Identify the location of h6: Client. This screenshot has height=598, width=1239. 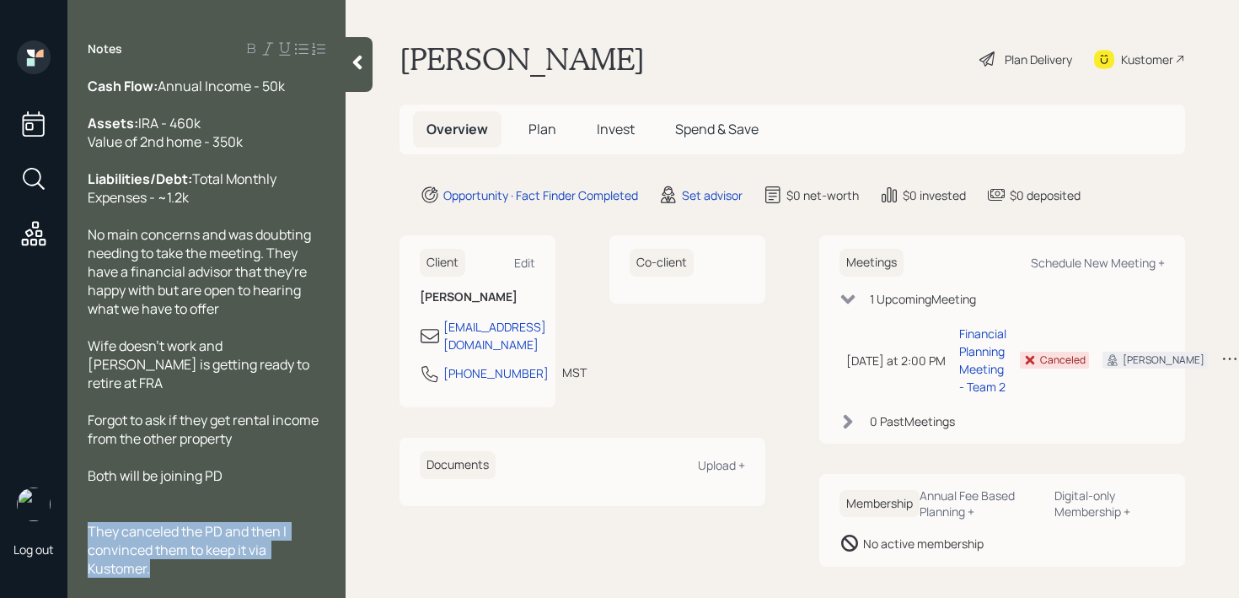
(443, 262).